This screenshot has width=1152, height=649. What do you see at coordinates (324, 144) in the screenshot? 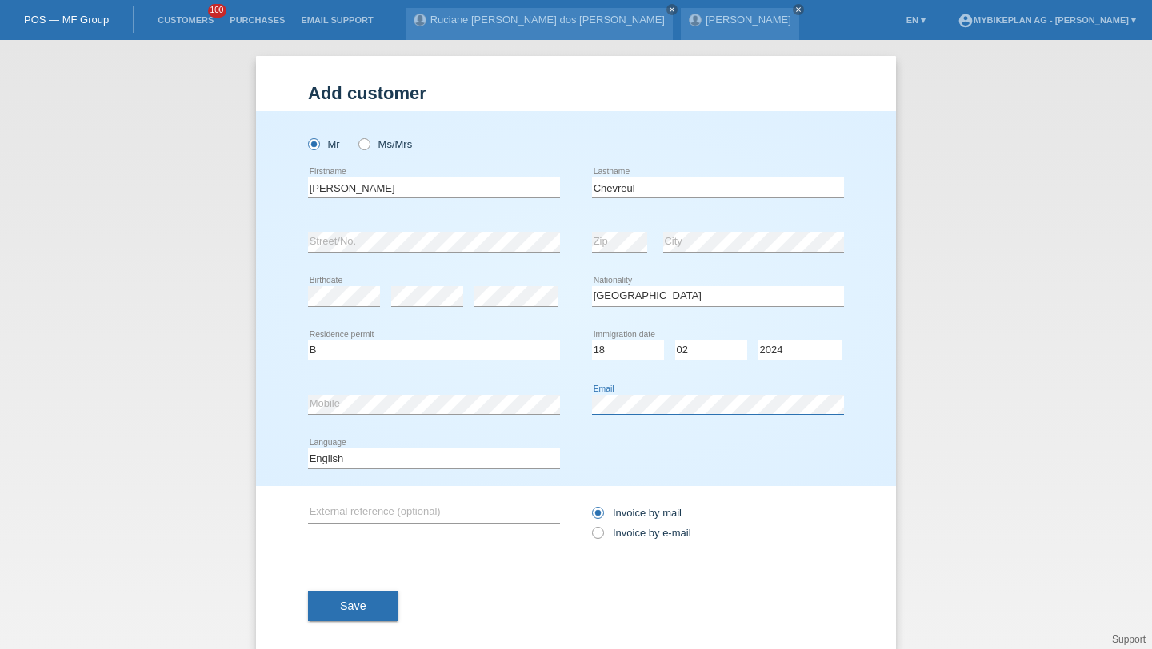
I see `label: Mr` at bounding box center [324, 144].